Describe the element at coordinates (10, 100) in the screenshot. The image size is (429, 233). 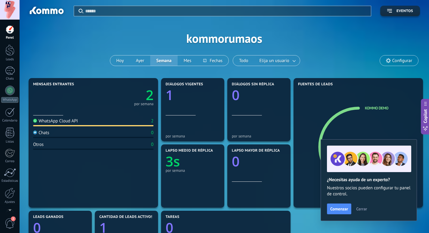
I see `div: WhatsApp` at that location.